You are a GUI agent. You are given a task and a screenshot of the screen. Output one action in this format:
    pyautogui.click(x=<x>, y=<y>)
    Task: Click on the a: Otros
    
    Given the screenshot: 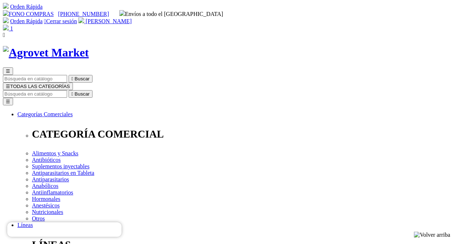 What is the action you would take?
    pyautogui.click(x=38, y=219)
    